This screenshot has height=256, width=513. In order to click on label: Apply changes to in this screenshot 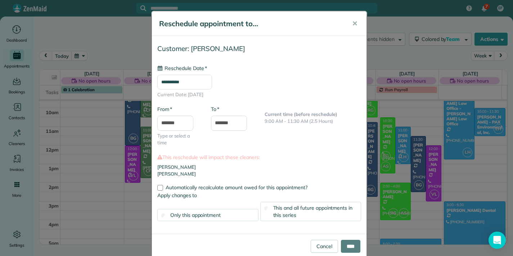, I will do `click(259, 196)`.